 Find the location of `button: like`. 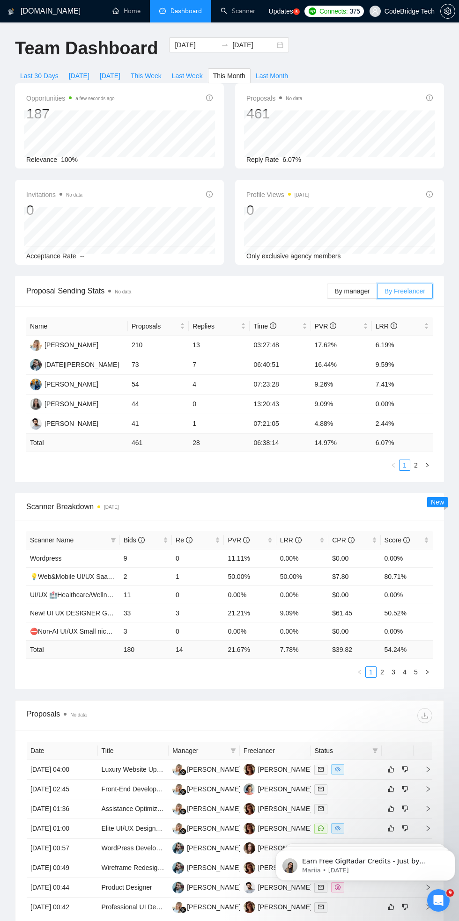

button: like is located at coordinates (391, 789).